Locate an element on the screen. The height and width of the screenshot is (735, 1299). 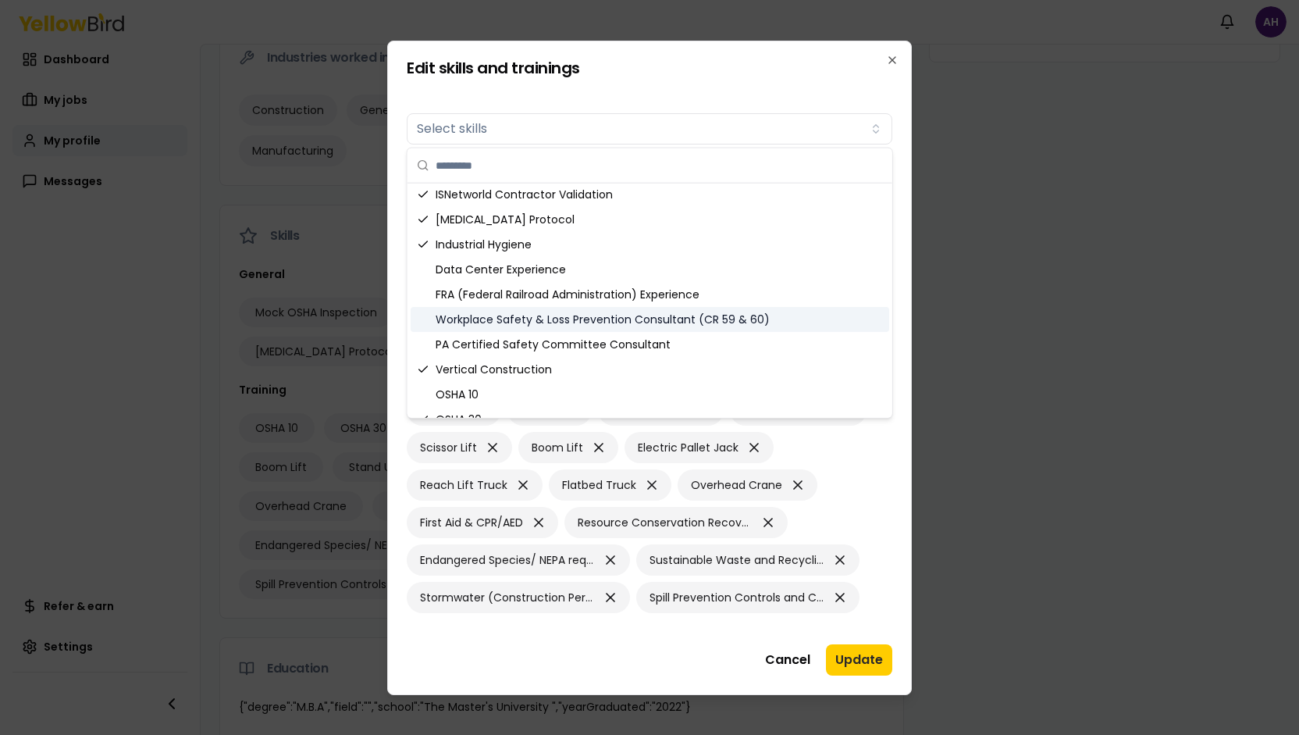
div: Stormwater (Construction Permits) Awareness is located at coordinates (518, 597).